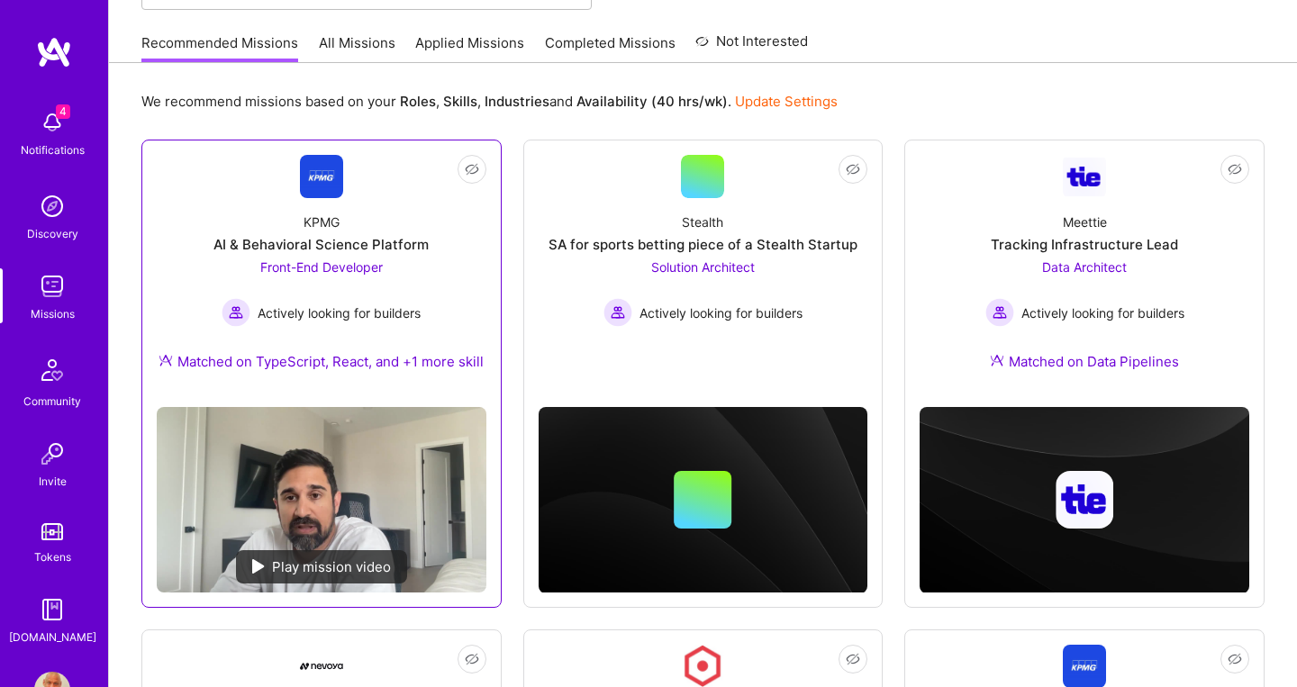  What do you see at coordinates (52, 150) in the screenshot?
I see `div: Notifications` at bounding box center [52, 150].